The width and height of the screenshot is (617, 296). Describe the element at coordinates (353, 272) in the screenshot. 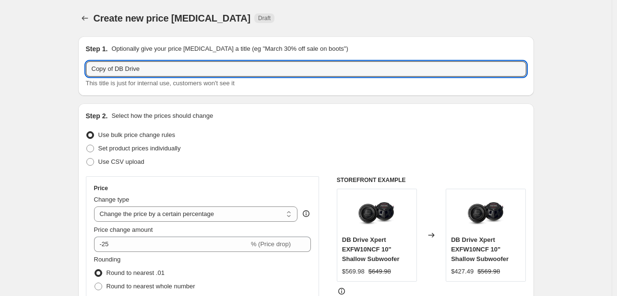

I see `div: $569.98` at that location.